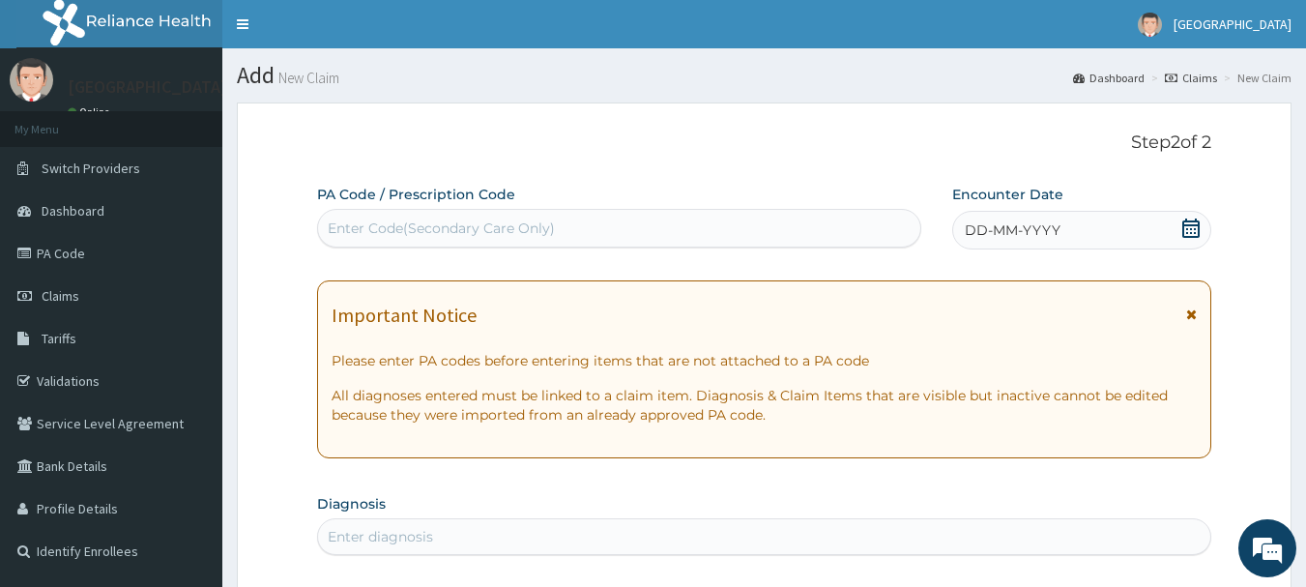 The width and height of the screenshot is (1306, 587). Describe the element at coordinates (1007, 194) in the screenshot. I see `label: Encounter Date` at that location.